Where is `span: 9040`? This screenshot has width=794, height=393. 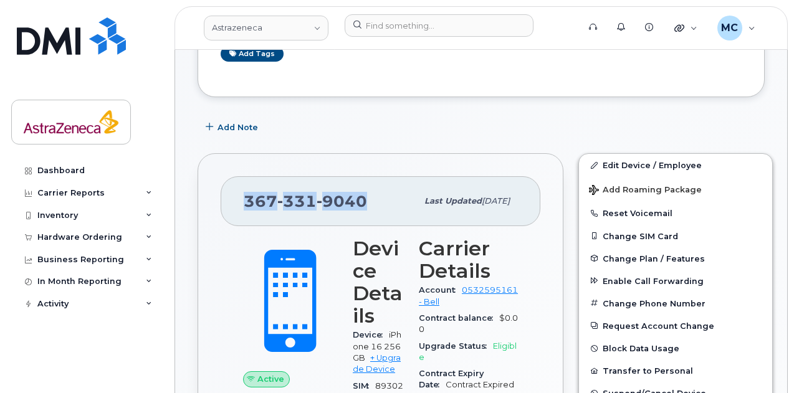 span: 9040 is located at coordinates (342, 201).